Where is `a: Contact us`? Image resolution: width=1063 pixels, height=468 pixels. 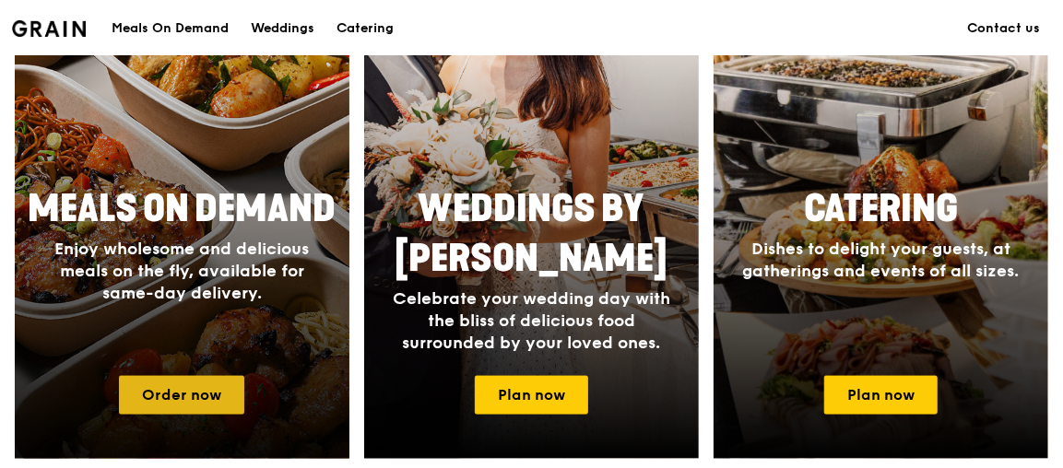
a: Contact us is located at coordinates (1004, 29).